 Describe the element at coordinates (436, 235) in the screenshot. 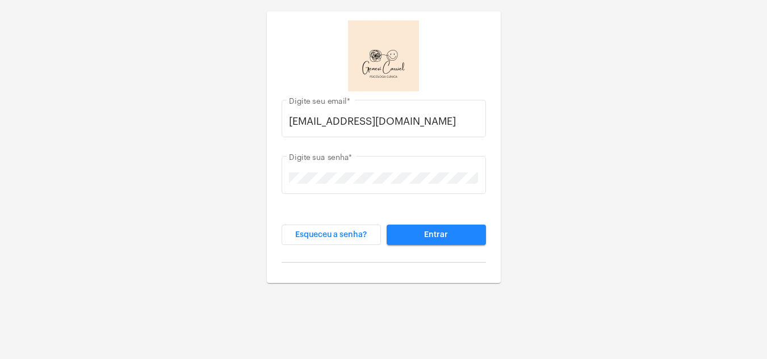

I see `span: Entrar` at that location.